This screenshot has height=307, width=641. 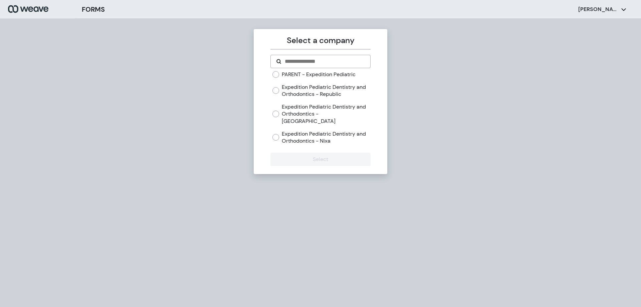 What do you see at coordinates (320, 159) in the screenshot?
I see `button: Select` at bounding box center [320, 159].